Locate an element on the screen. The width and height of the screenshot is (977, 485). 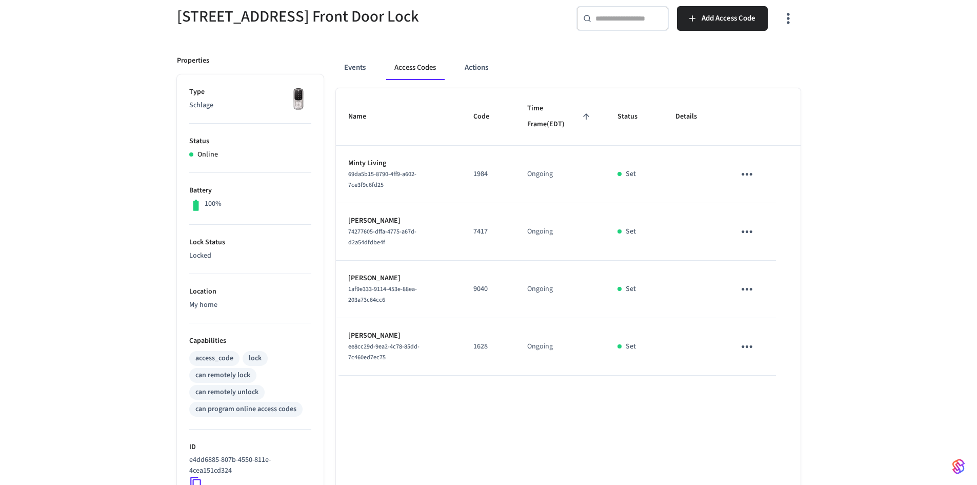
div: ant example is located at coordinates (569, 68).